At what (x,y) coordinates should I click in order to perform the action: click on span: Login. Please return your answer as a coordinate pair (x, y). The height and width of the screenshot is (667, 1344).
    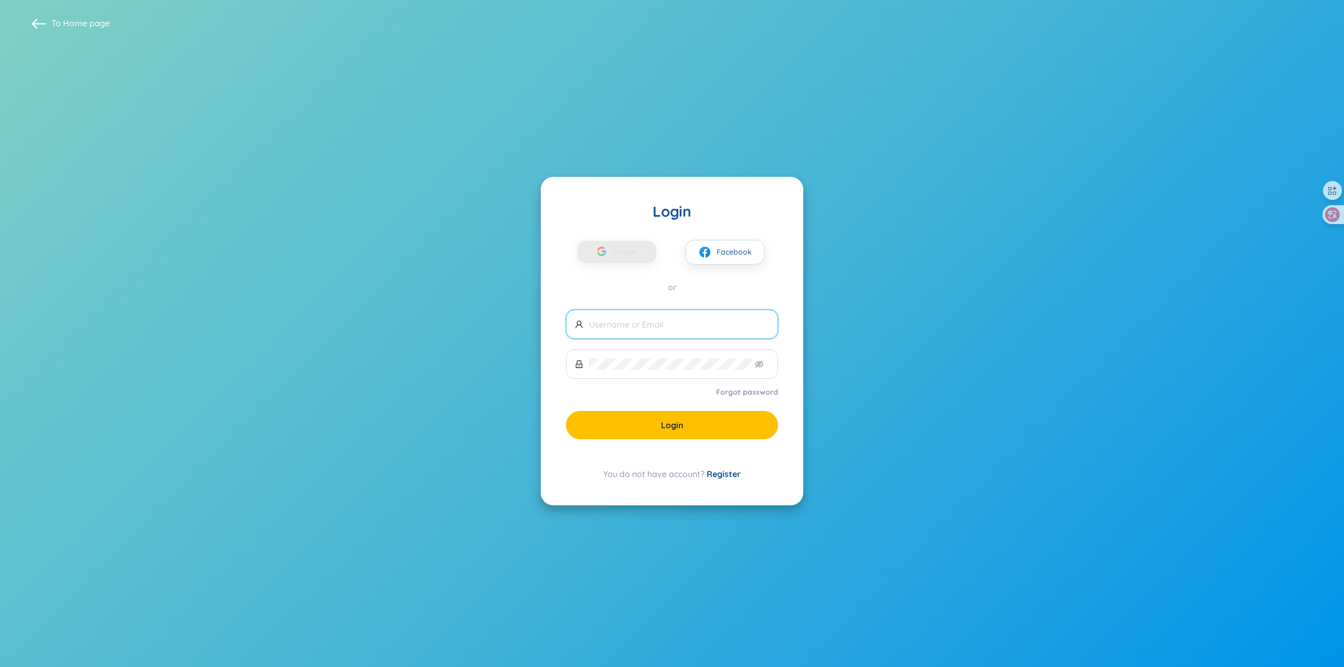
    Looking at the image, I should click on (672, 425).